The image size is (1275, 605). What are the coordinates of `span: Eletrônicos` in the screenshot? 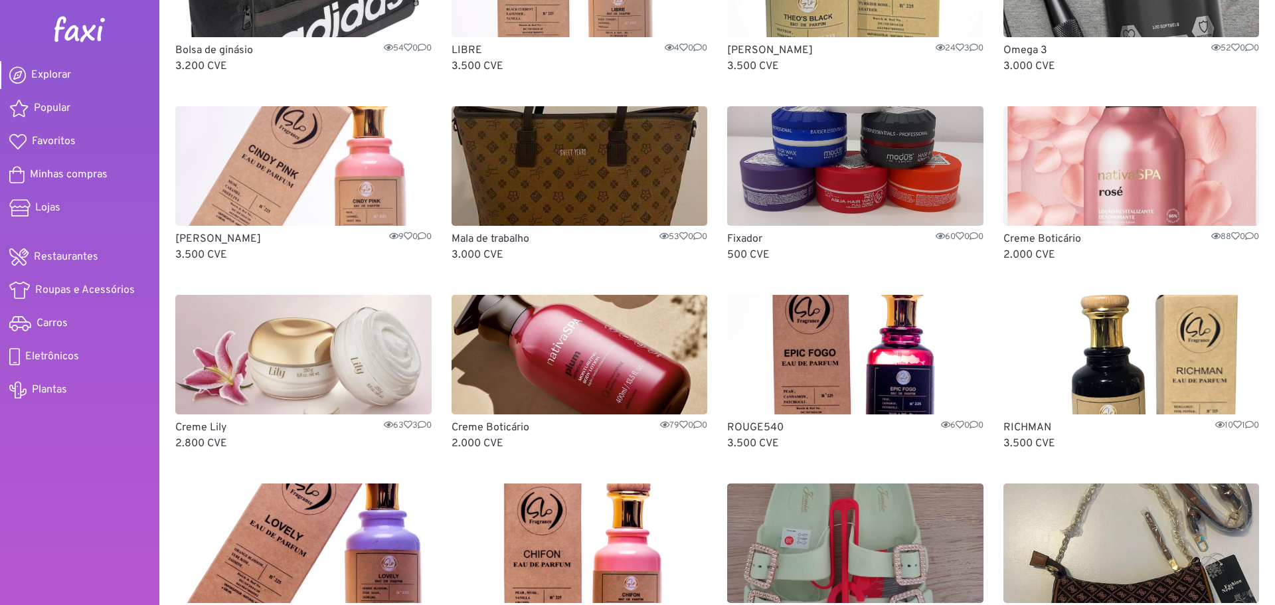 It's located at (52, 357).